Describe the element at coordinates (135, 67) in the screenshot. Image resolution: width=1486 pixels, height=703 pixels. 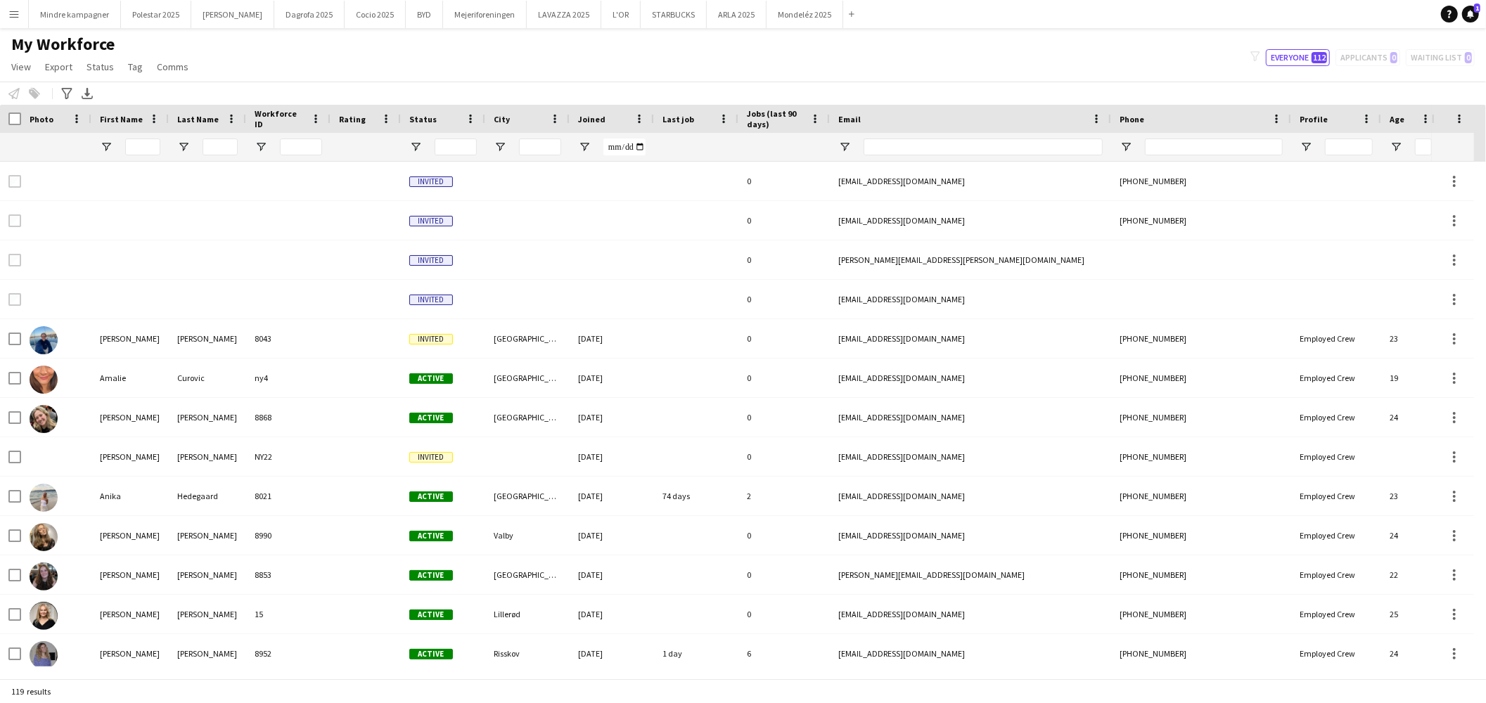
I see `a: Tag` at that location.